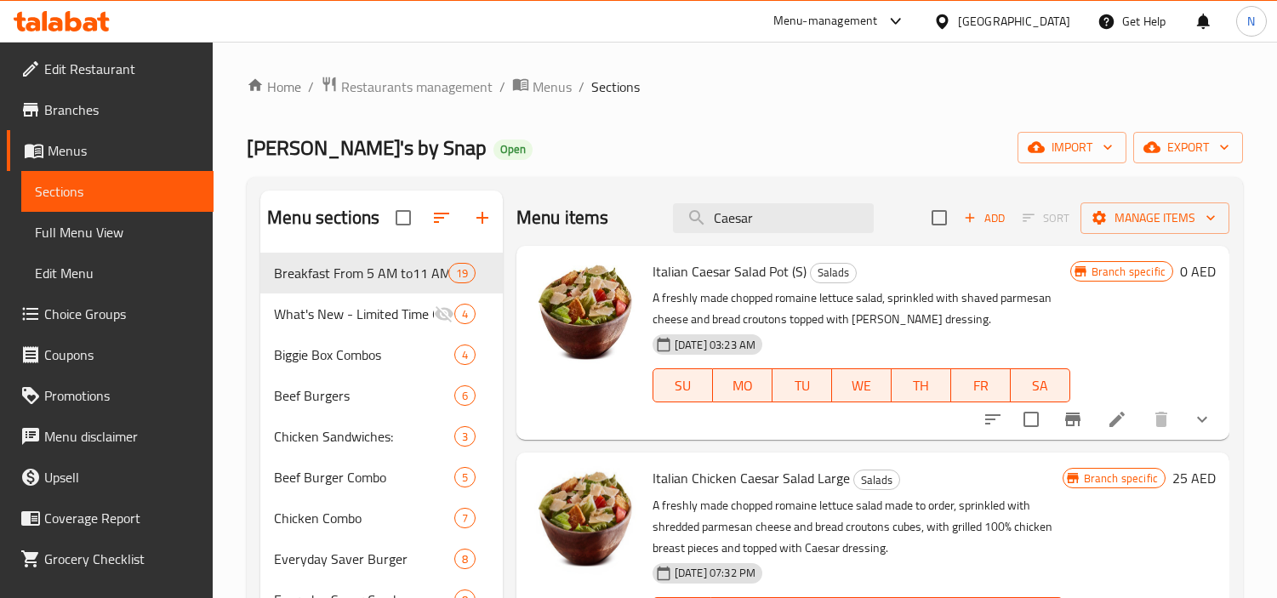 This screenshot has width=1277, height=598. I want to click on span: Chicken Sandwiches:, so click(364, 437).